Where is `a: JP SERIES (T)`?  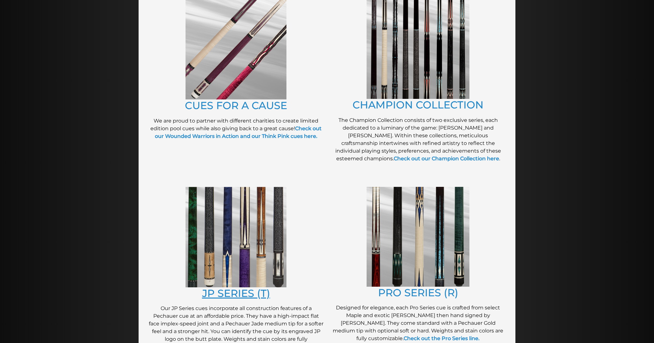
a: JP SERIES (T) is located at coordinates (236, 293).